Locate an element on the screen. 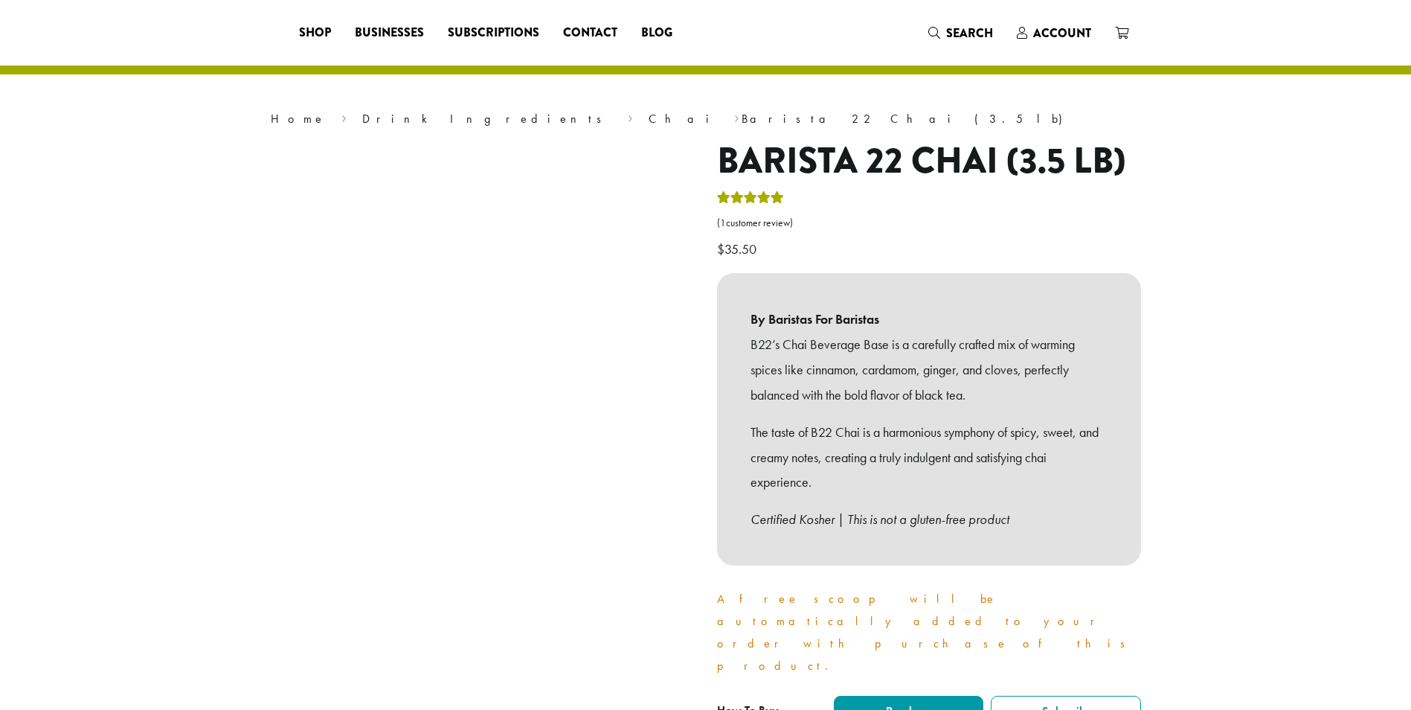 This screenshot has height=710, width=1411. div: Rated 5.00 out of 5 is located at coordinates (750, 200).